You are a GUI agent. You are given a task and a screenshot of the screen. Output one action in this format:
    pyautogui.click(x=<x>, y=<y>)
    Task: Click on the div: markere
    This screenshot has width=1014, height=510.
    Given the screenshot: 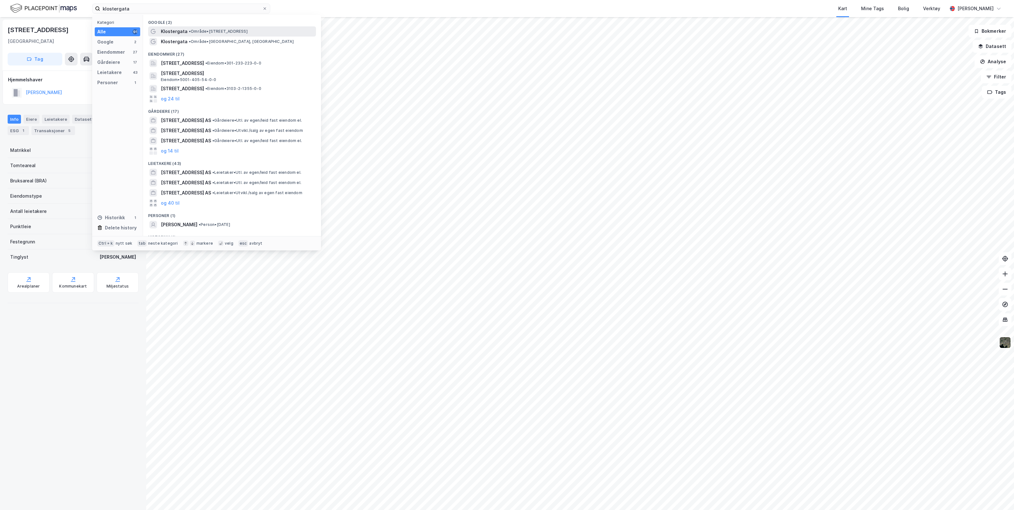 What is the action you would take?
    pyautogui.click(x=205, y=243)
    